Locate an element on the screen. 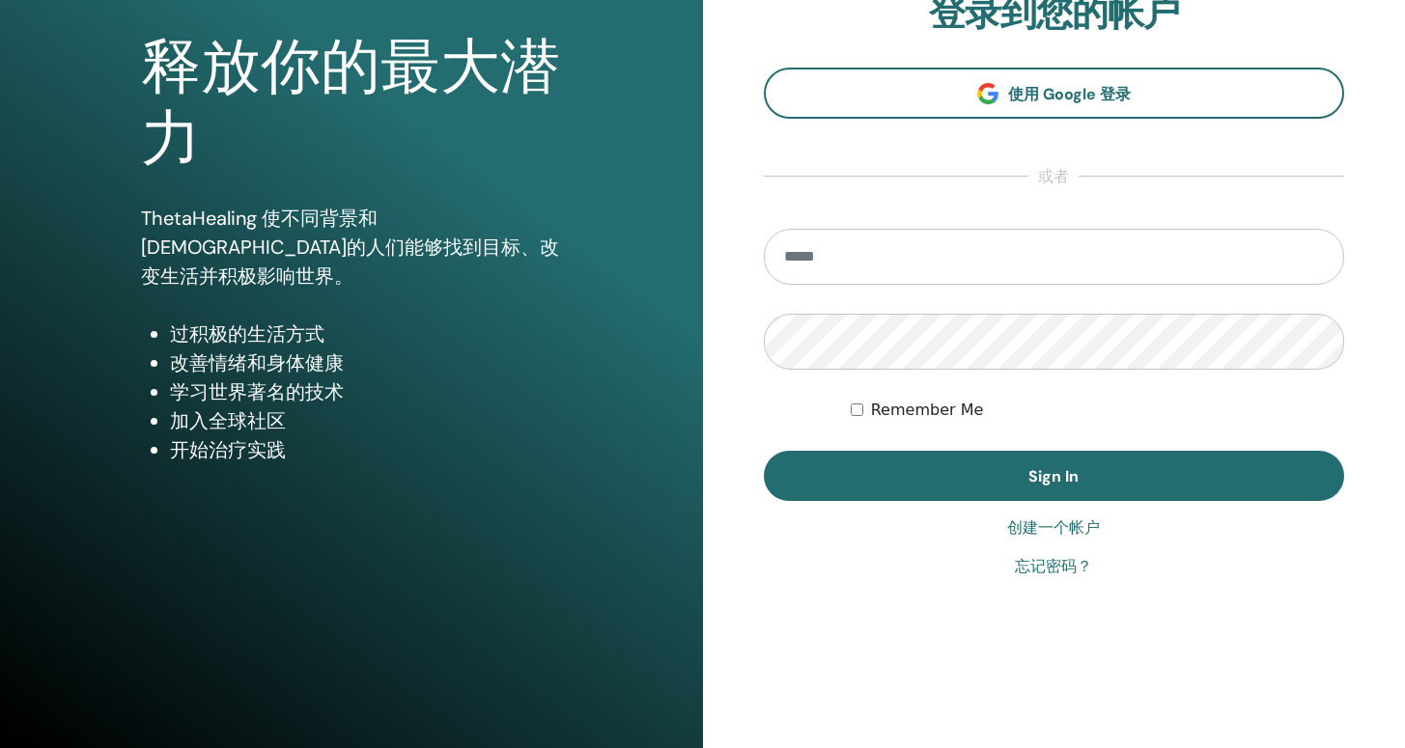 Image resolution: width=1405 pixels, height=748 pixels. div: Keep me authenticated indefinitely or until I manually logout is located at coordinates (1097, 410).